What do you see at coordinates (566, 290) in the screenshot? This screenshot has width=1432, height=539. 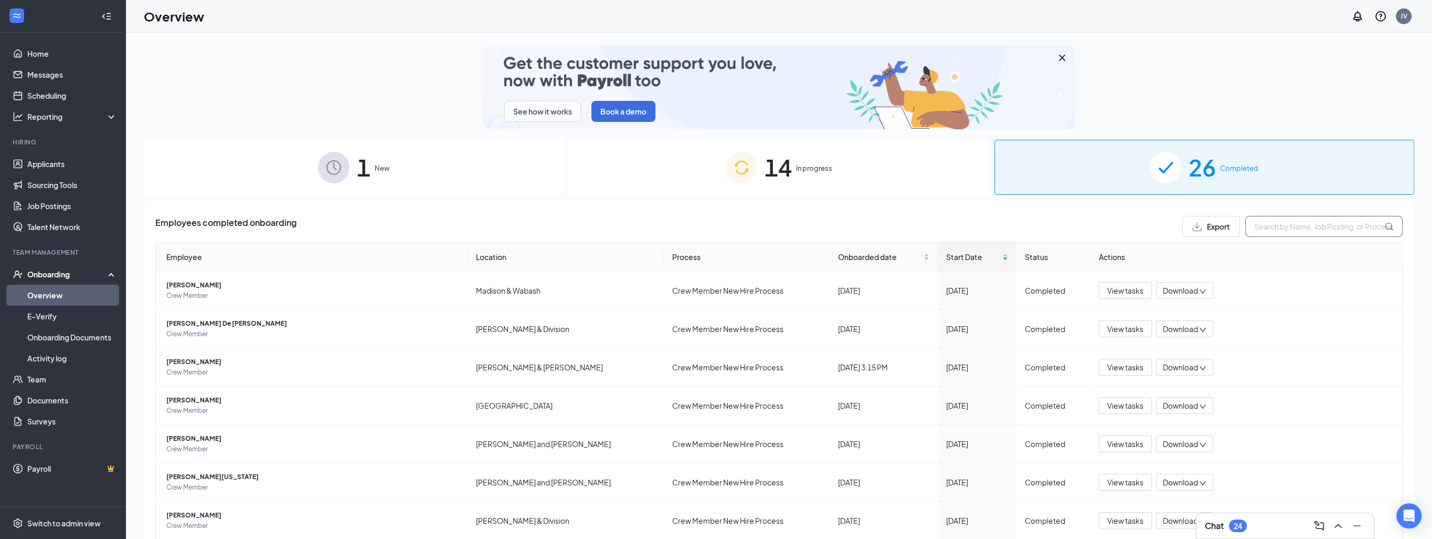 I see `td: Madison & Wabash` at bounding box center [566, 290].